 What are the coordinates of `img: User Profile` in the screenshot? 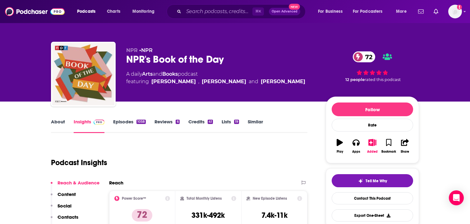 It's located at (455, 12).